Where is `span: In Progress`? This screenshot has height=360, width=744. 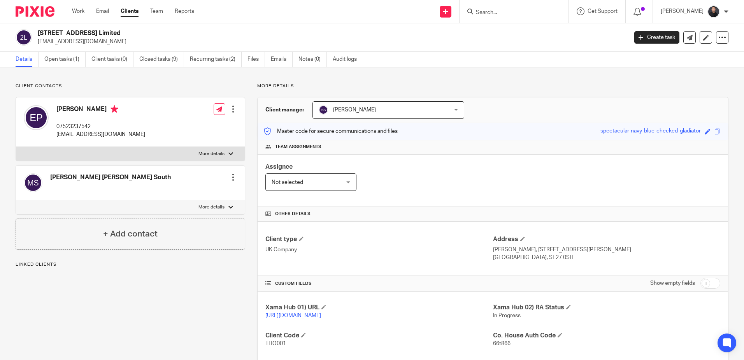
span: In Progress is located at coordinates (507, 315).